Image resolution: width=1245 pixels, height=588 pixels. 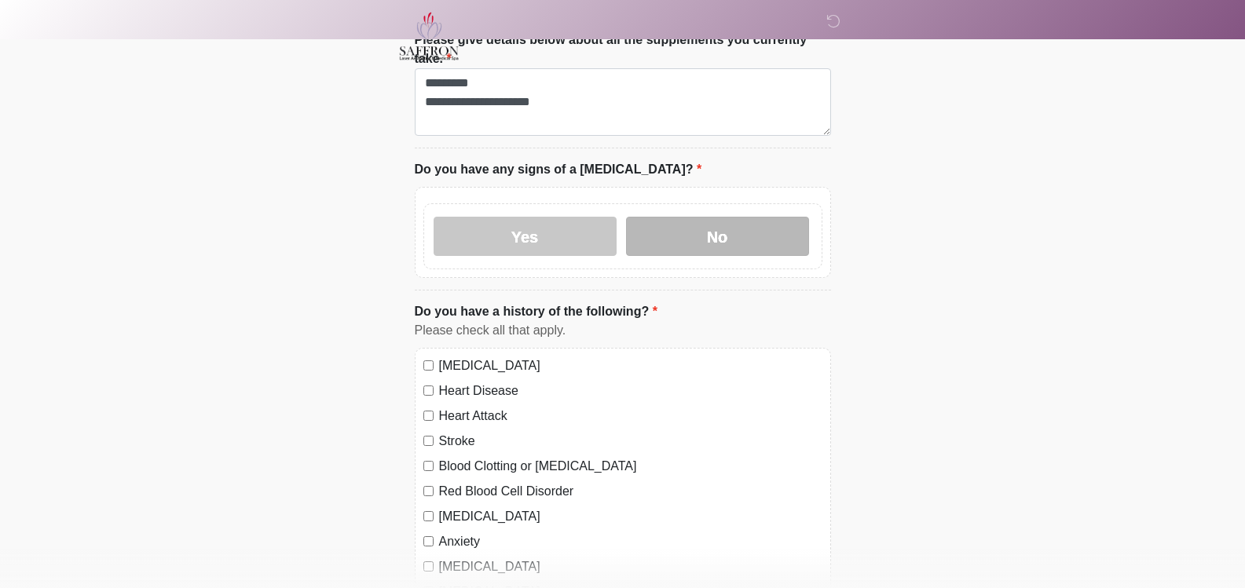 What do you see at coordinates (428, 541) in the screenshot?
I see `input: Anxiety` at bounding box center [428, 541].